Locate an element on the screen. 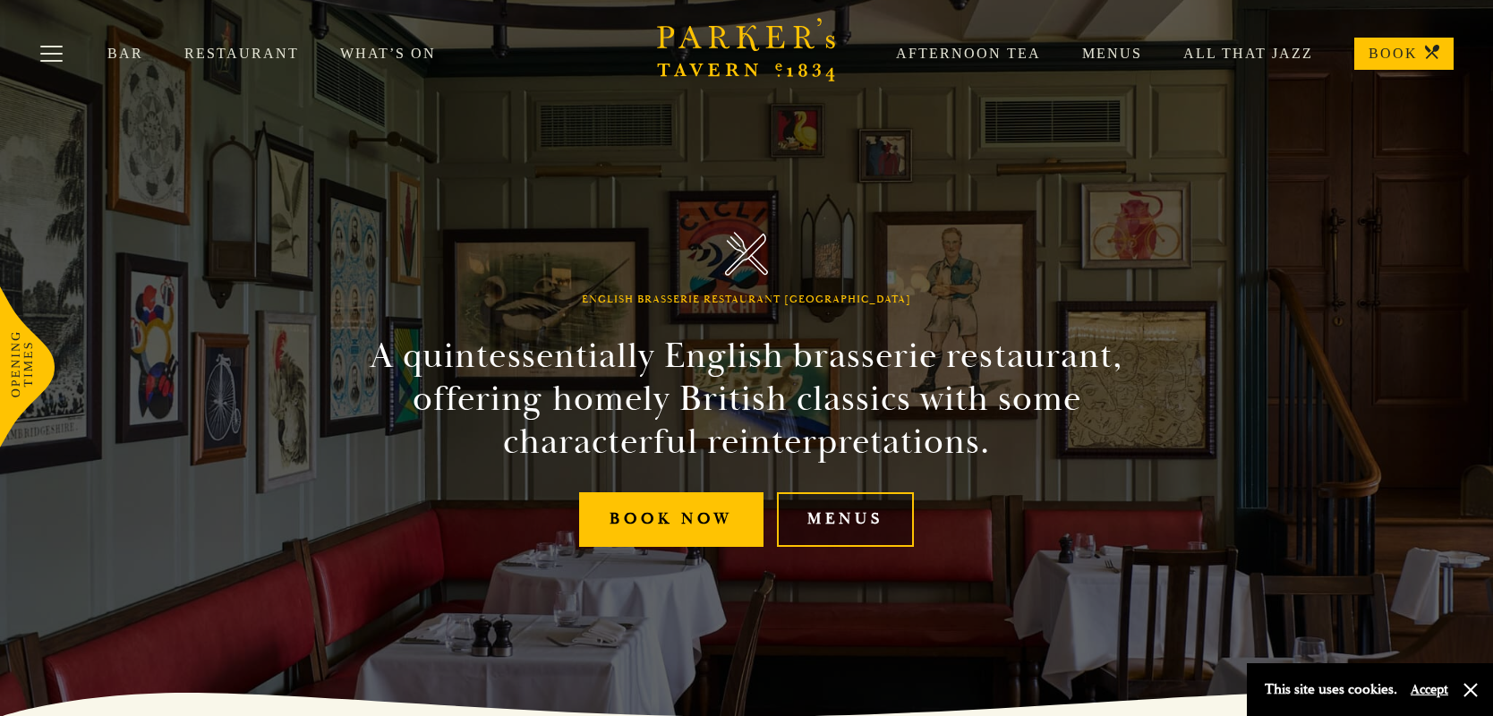 The width and height of the screenshot is (1493, 716). a: Menus is located at coordinates (845, 519).